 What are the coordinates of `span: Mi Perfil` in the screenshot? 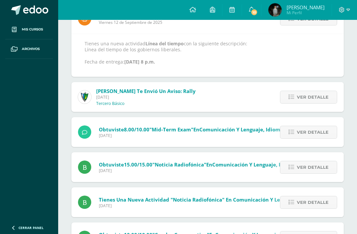 It's located at (305, 13).